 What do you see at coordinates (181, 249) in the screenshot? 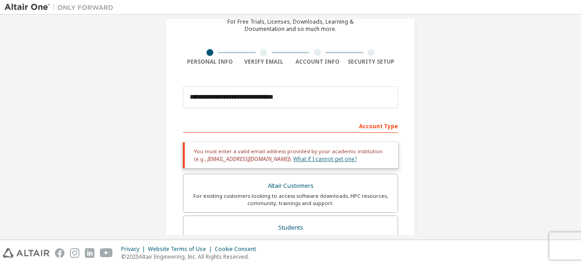
I see `div: Website Terms of Use` at bounding box center [181, 249].